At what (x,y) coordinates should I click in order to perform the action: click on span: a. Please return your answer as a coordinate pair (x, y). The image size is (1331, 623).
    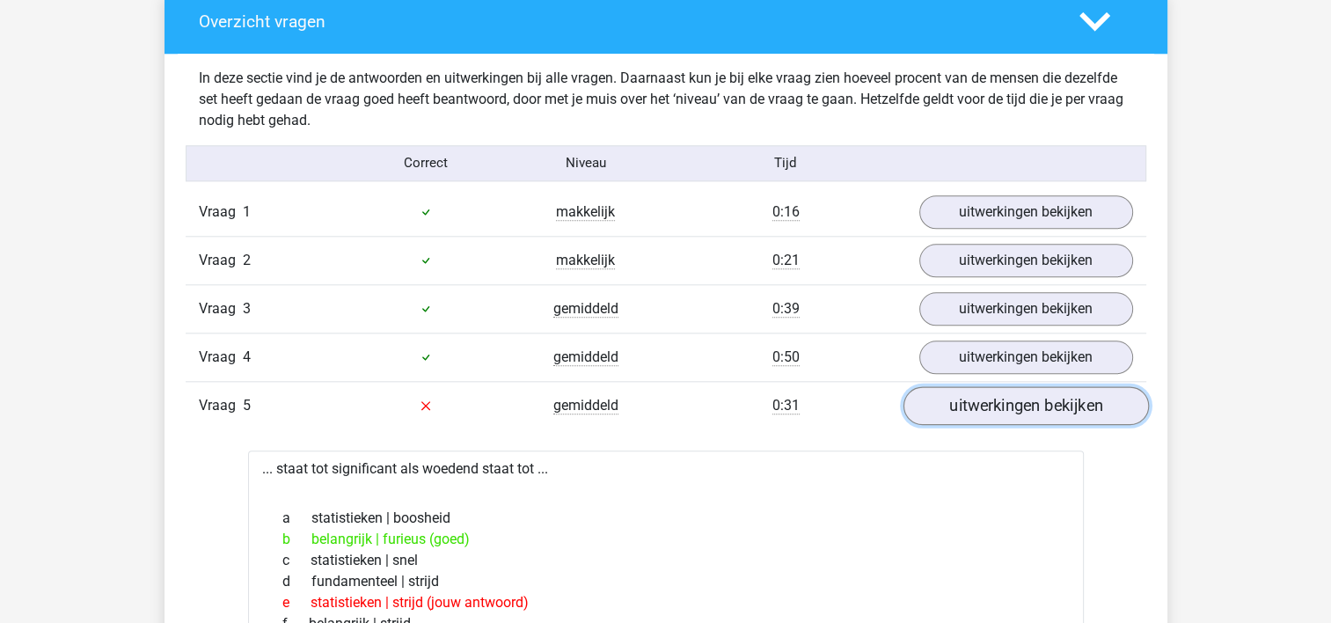
    Looking at the image, I should click on (296, 518).